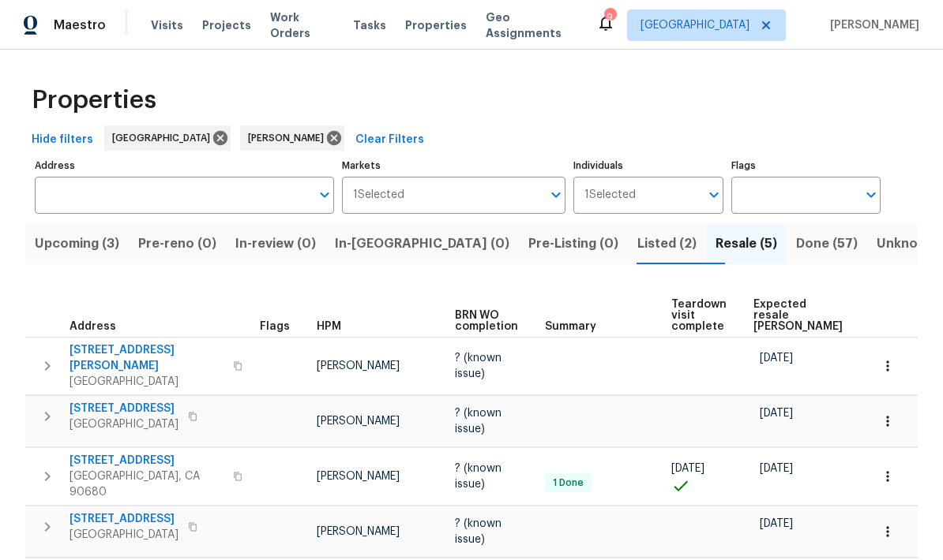  What do you see at coordinates (92, 327) in the screenshot?
I see `span: Address` at bounding box center [92, 327].